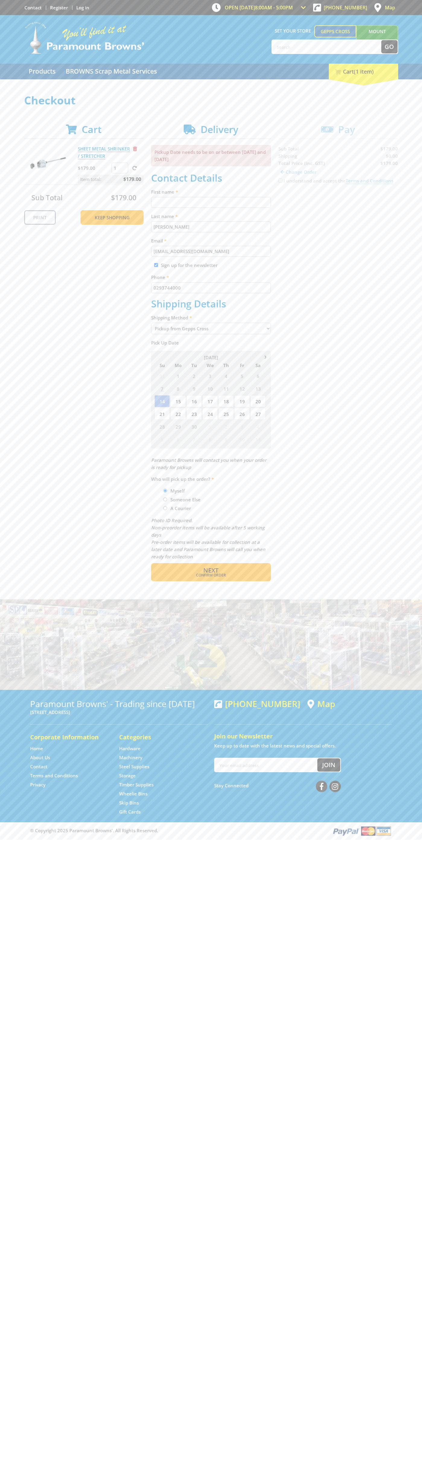 The height and width of the screenshot is (1466, 422). What do you see at coordinates (211, 831) in the screenshot?
I see `div: ® Copyright 2025 Paramount Browns'. All Rights Reserved.` at bounding box center [211, 831].